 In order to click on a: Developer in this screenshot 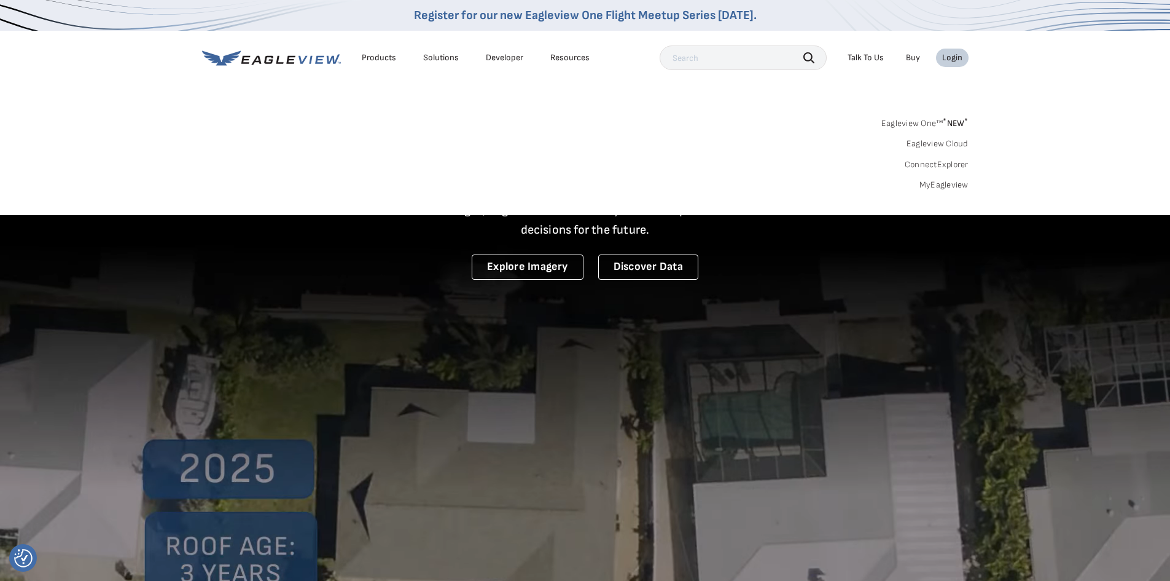, I will do `click(504, 58)`.